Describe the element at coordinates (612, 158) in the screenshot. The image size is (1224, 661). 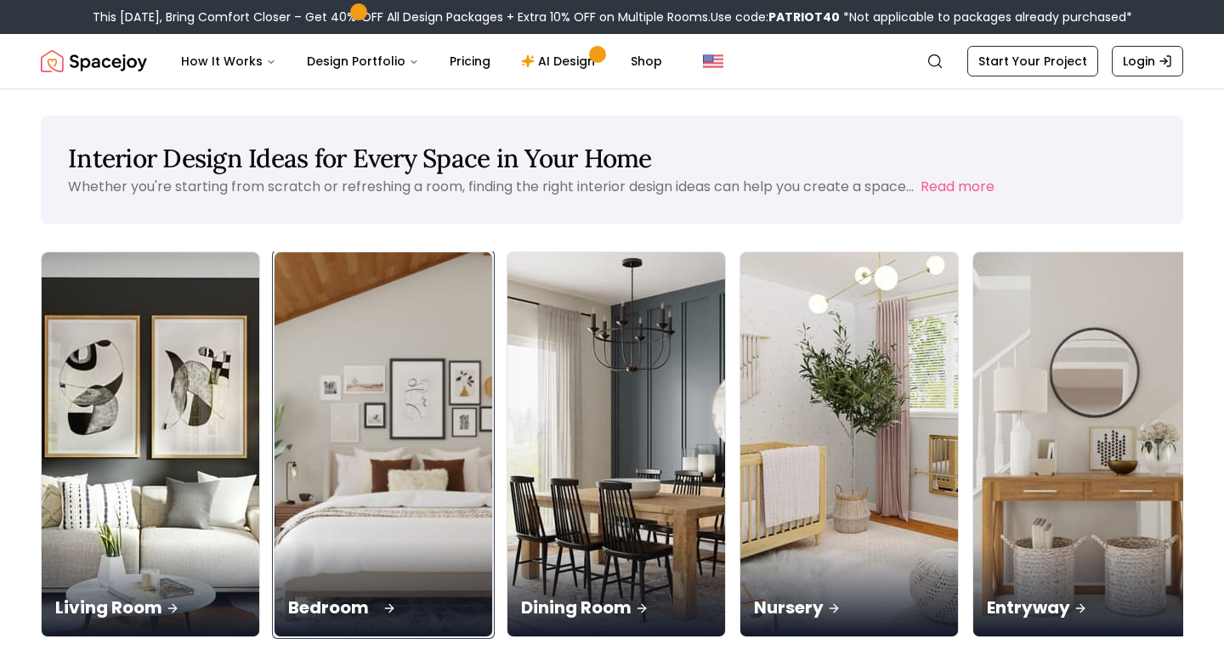
I see `h1: Interior Design Ideas for Every Space in Your Home` at that location.